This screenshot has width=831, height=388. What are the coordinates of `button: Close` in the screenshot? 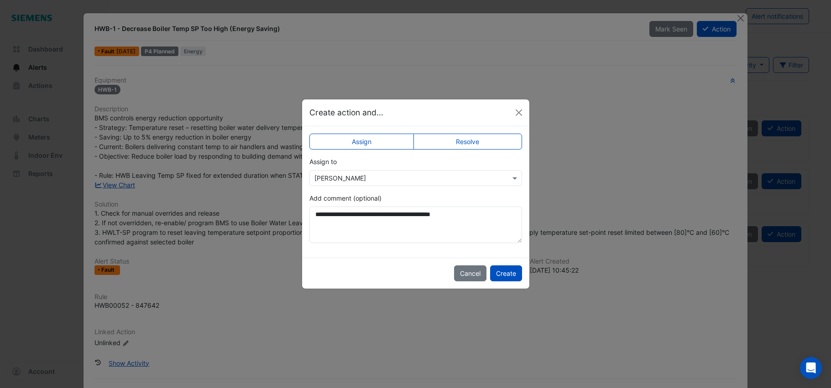 It's located at (519, 113).